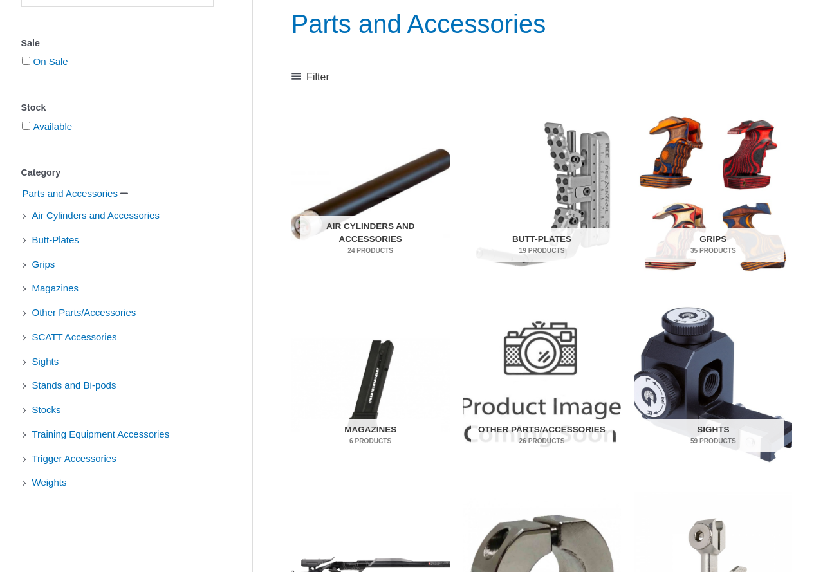  I want to click on img: Butt-Plates, so click(542, 194).